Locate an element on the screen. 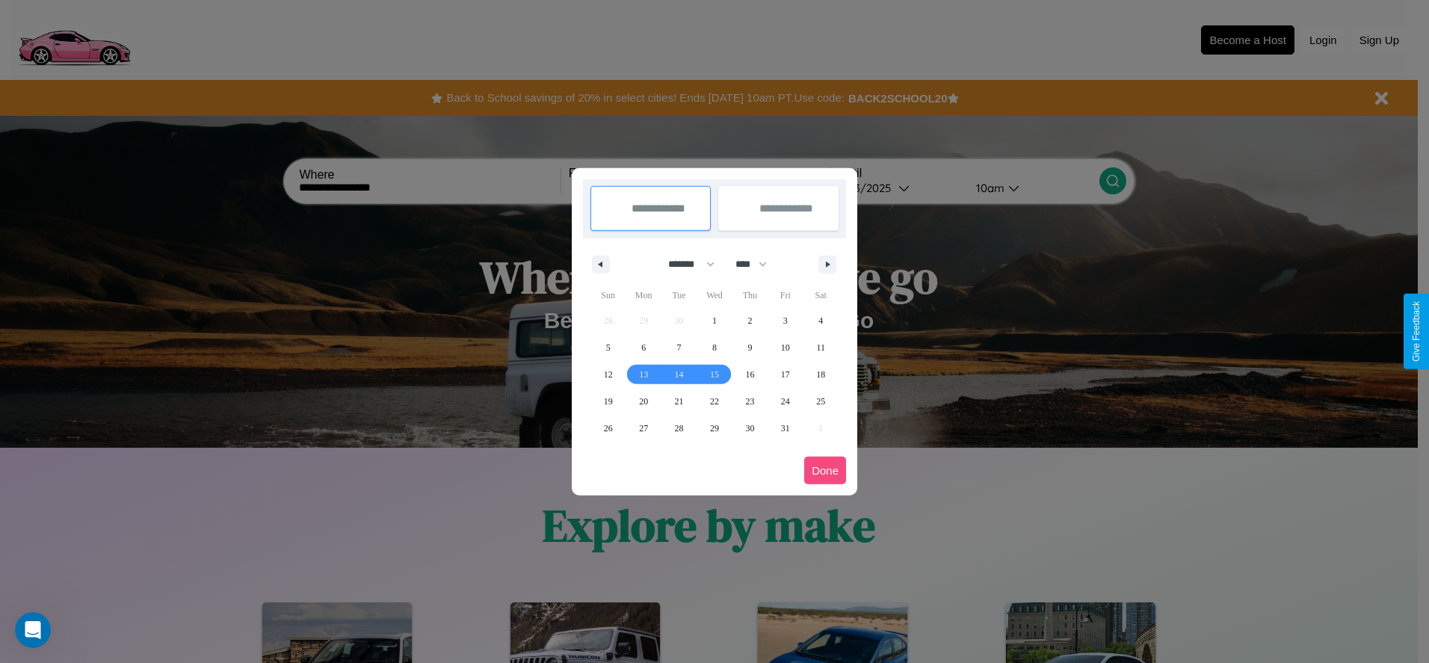 The height and width of the screenshot is (663, 1429). button: 23 is located at coordinates (750, 401).